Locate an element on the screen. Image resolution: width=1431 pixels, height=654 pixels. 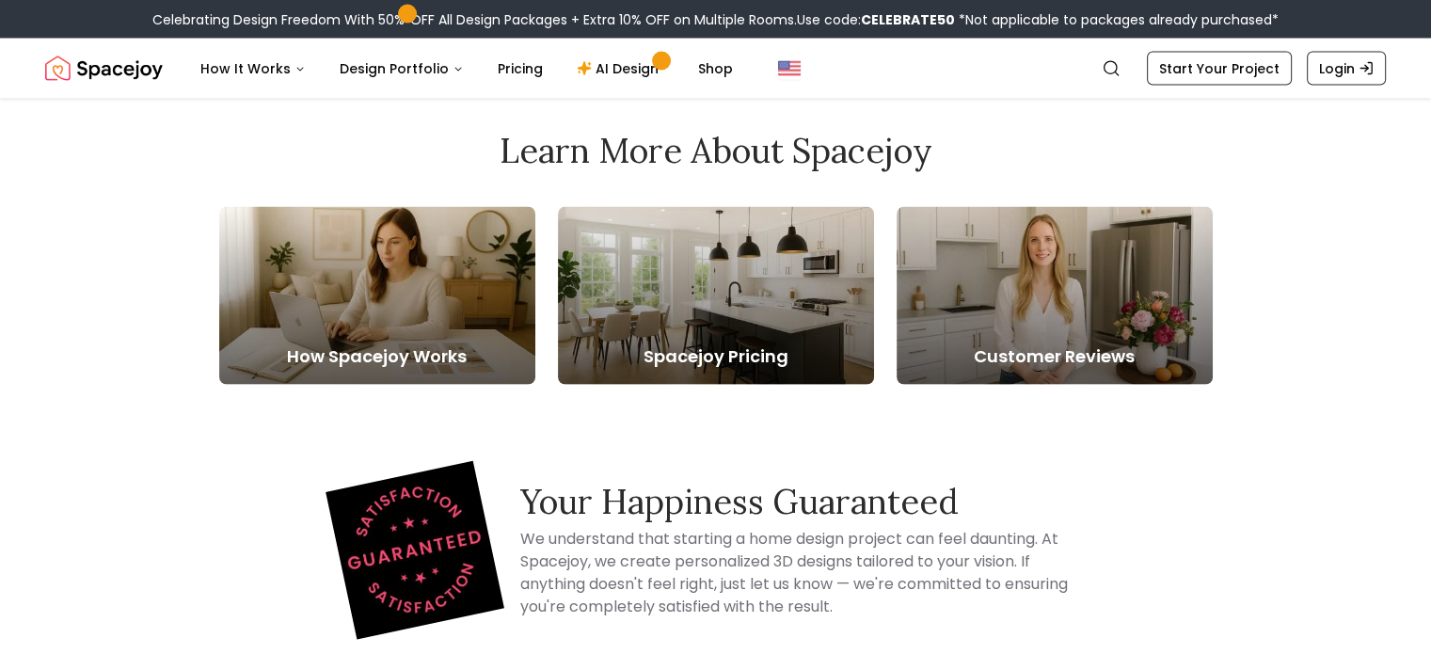
div: Celebrating Design Freedom With 50% OFF All Design Packages + Extra 10% OFF on Multiple Rooms. is located at coordinates (715, 19).